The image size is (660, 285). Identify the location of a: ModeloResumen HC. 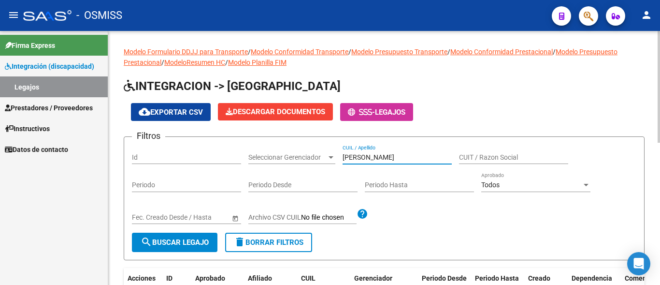
(195, 62).